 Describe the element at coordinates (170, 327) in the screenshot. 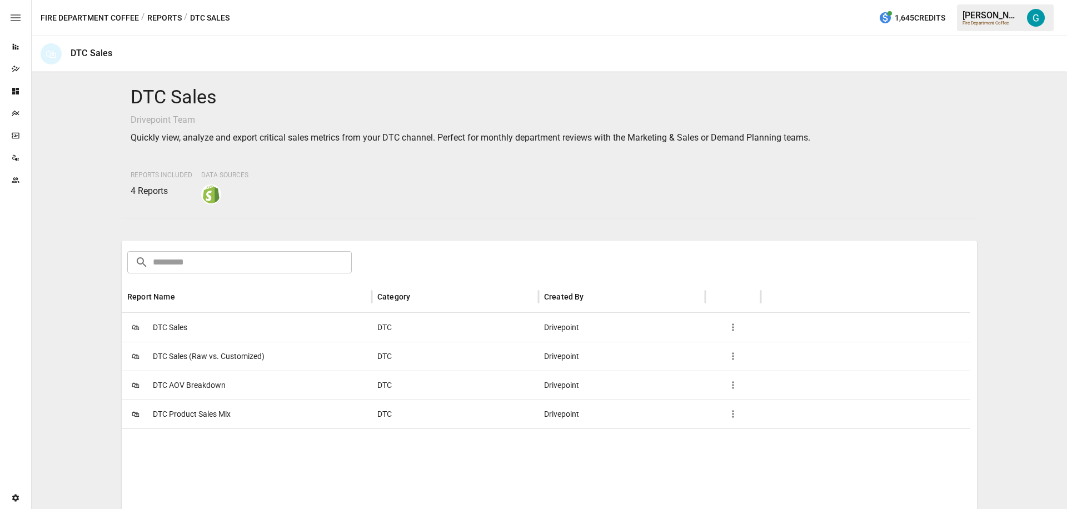

I see `span: DTC Sales` at that location.